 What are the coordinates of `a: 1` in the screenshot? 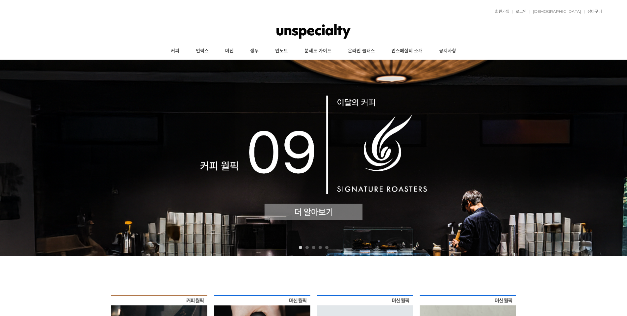 It's located at (301, 247).